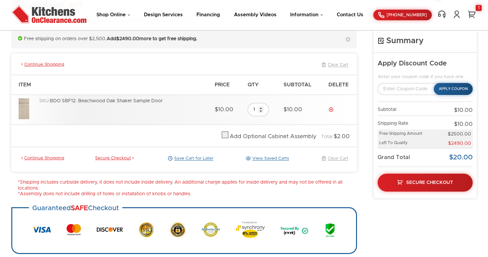  Describe the element at coordinates (228, 85) in the screenshot. I see `th: Price` at that location.